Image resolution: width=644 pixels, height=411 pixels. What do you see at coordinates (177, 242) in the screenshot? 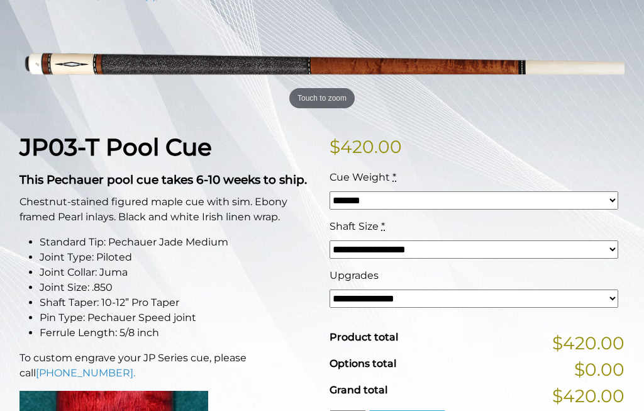
I see `li: Standard Tip: Pechauer Jade Medium` at bounding box center [177, 242].